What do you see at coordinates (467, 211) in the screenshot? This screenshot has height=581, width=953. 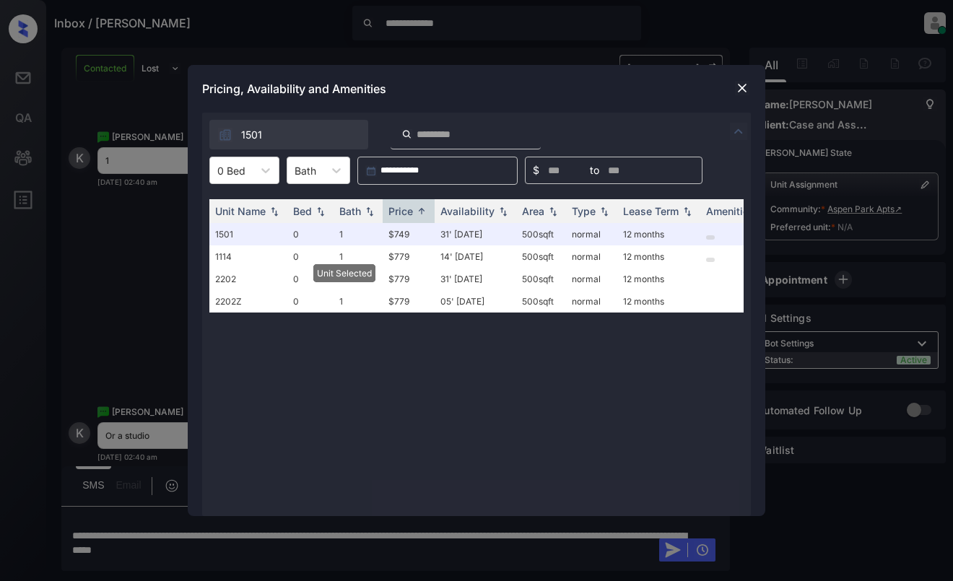 I see `div: Availability` at bounding box center [467, 211].